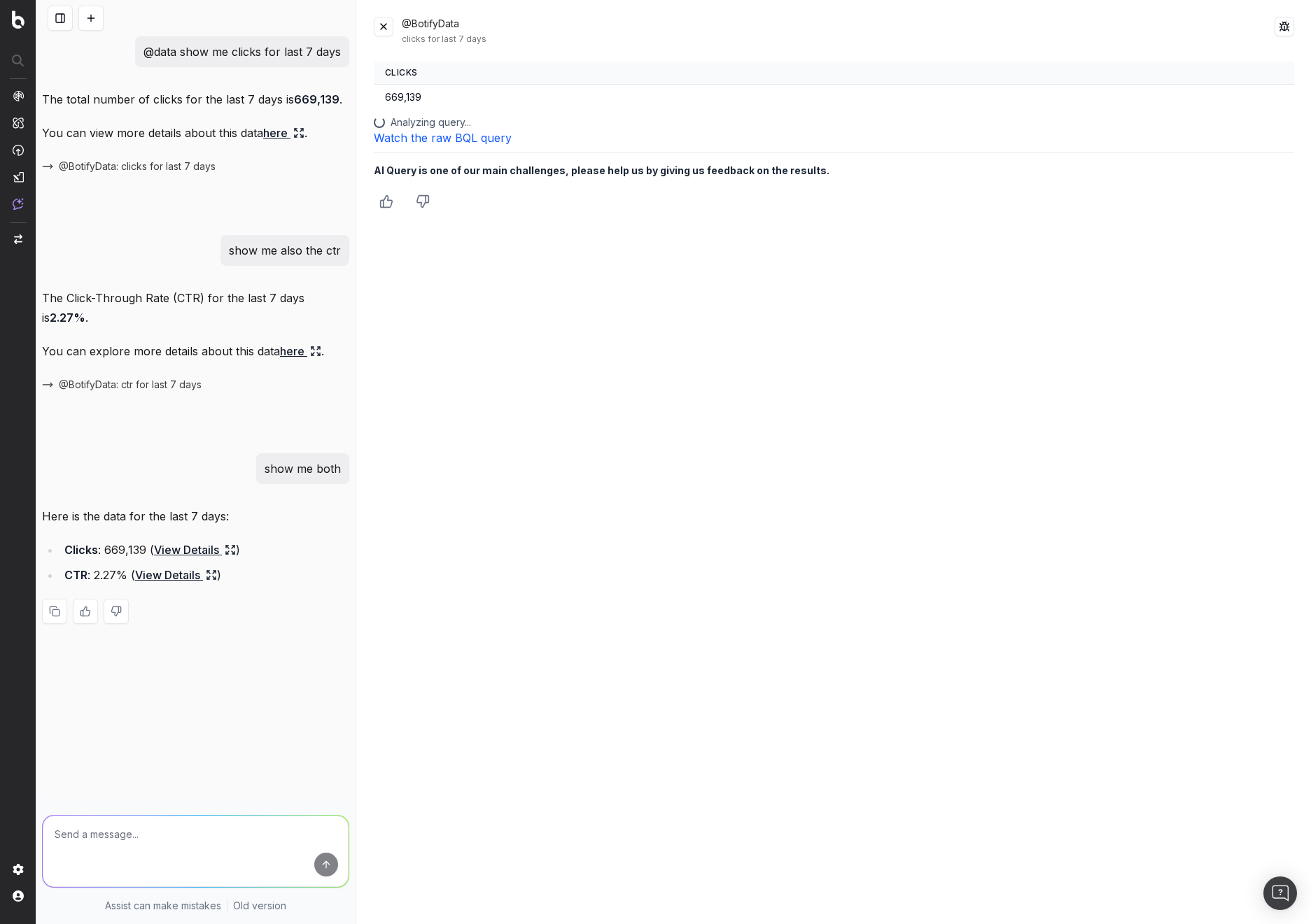 The width and height of the screenshot is (1311, 924). Describe the element at coordinates (195, 308) in the screenshot. I see `p: The Click-Through Rate (CTR) for the last 7 days is .` at that location.